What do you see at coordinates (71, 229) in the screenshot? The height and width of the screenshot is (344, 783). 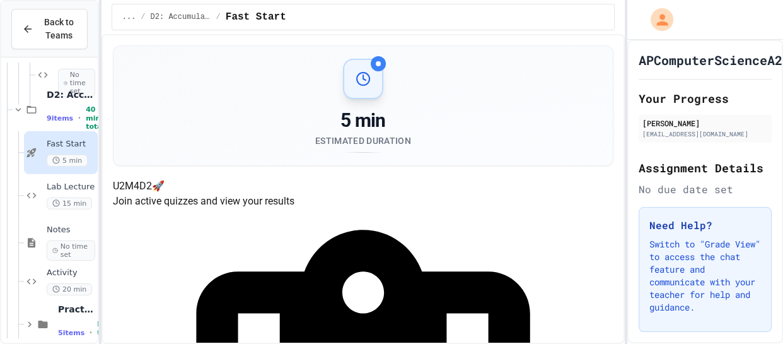 I see `span: Notes` at bounding box center [71, 229].